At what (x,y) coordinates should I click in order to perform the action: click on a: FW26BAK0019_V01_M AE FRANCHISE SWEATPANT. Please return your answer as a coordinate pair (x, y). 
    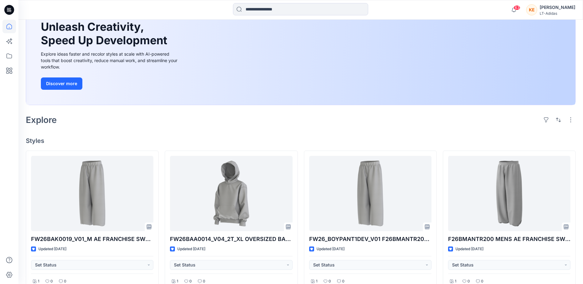
    Looking at the image, I should click on (92, 193).